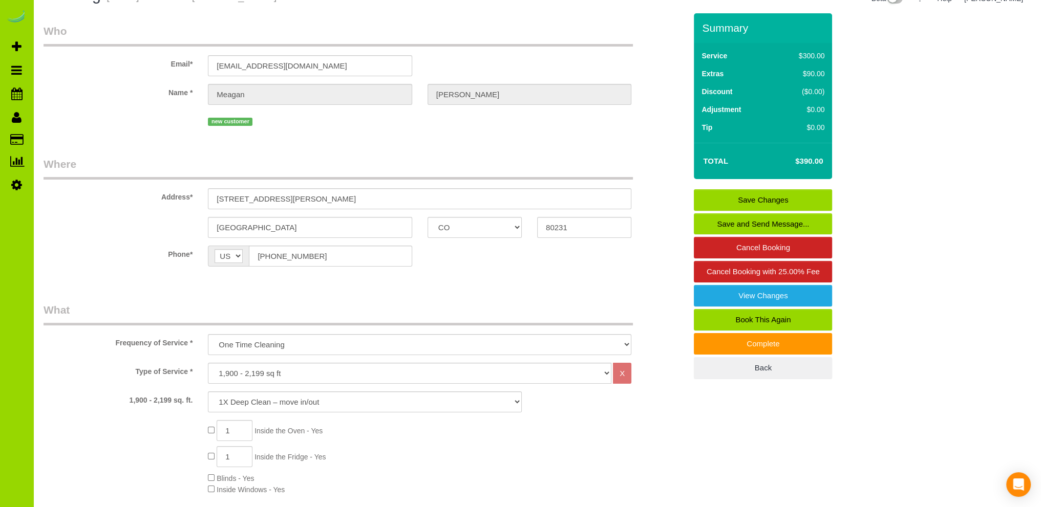 The height and width of the screenshot is (507, 1041). Describe the element at coordinates (310, 227) in the screenshot. I see `input: City*` at that location.